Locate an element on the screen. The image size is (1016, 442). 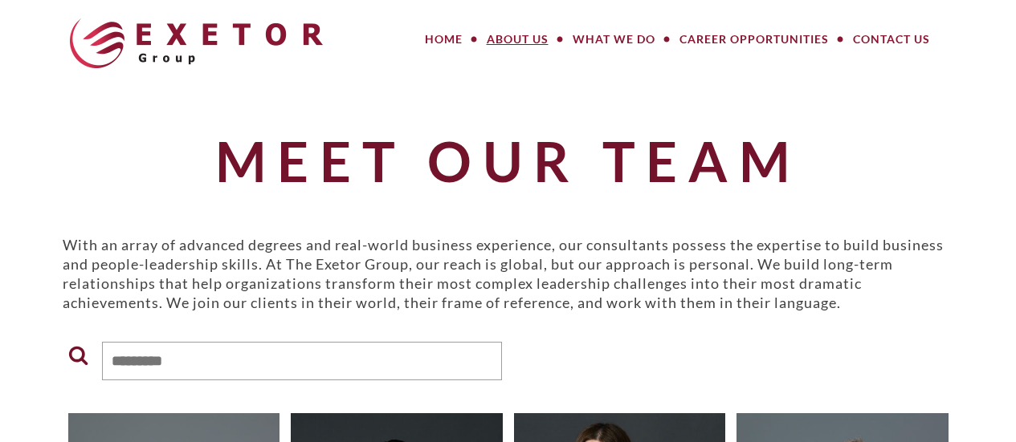
a: Contact Us is located at coordinates (891, 39).